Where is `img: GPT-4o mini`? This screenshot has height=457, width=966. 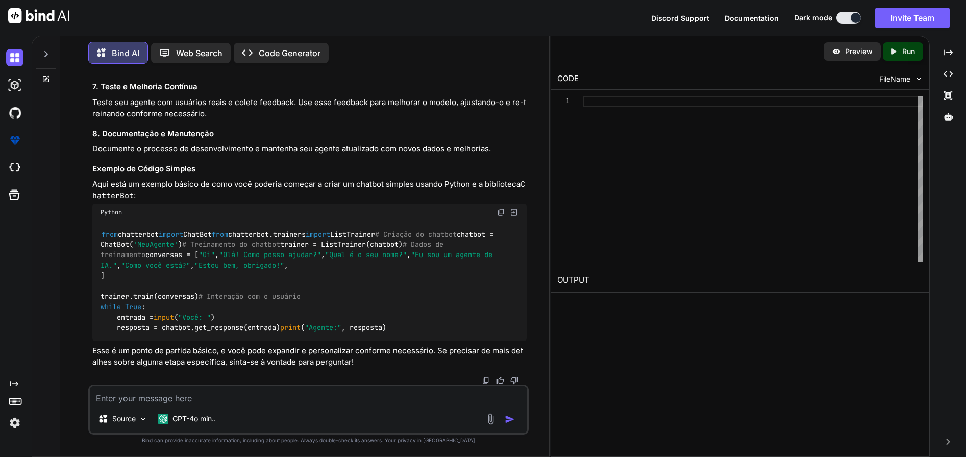 img: GPT-4o mini is located at coordinates (163, 419).